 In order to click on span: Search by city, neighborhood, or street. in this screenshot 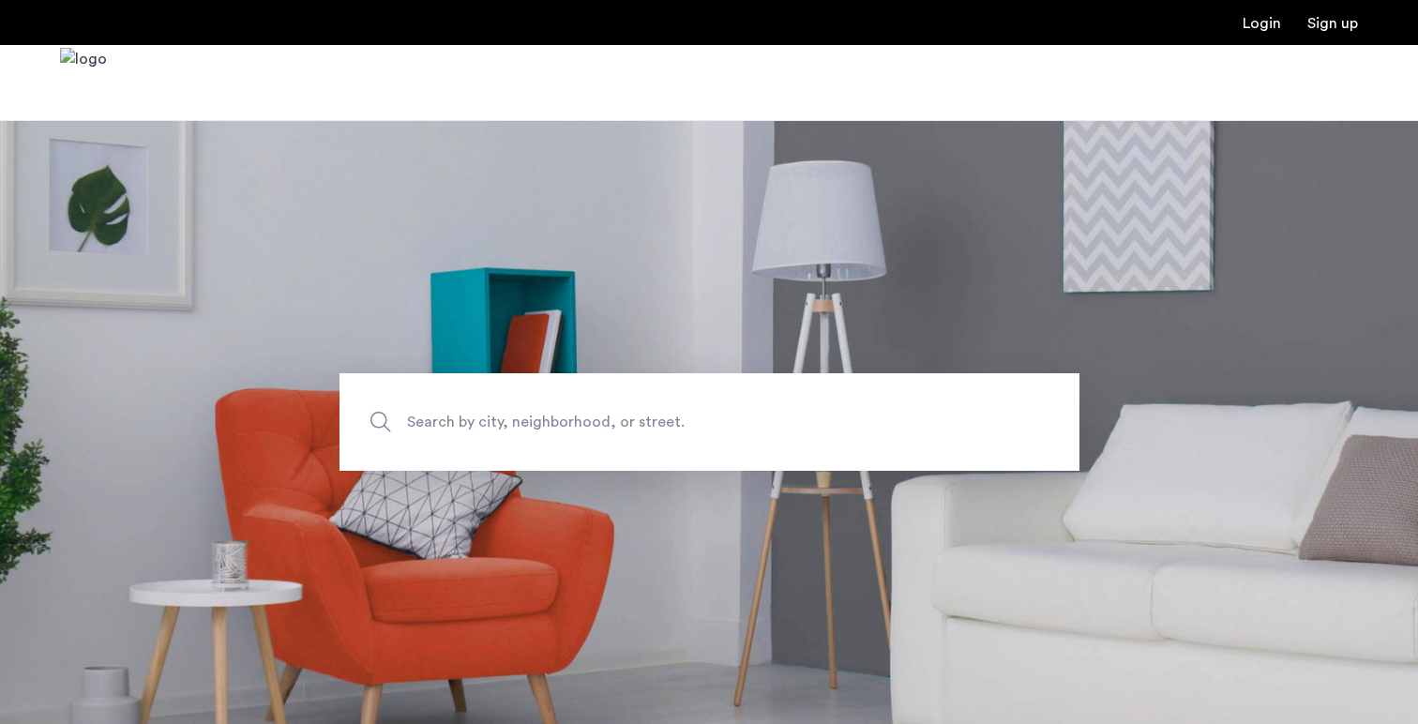, I will do `click(666, 422)`.